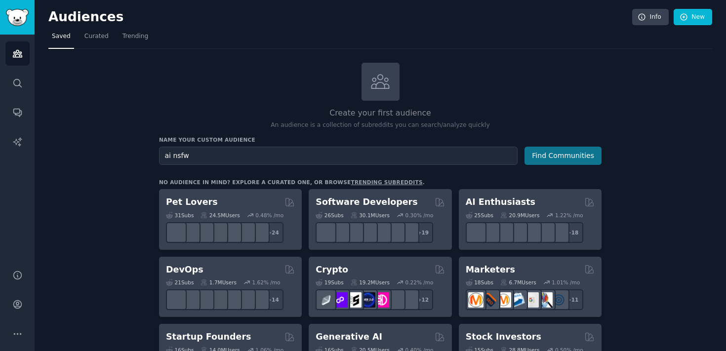 The image size is (726, 351). What do you see at coordinates (180, 215) in the screenshot?
I see `div: 31 Sub s` at bounding box center [180, 215].